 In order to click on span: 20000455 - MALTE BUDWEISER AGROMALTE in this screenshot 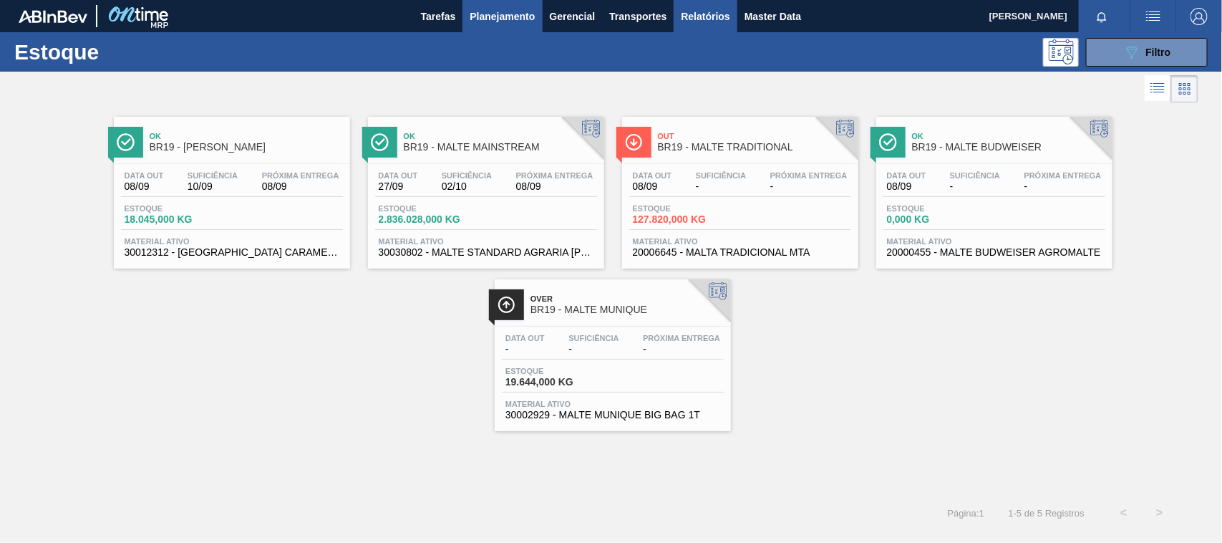, I will do `click(994, 252)`.